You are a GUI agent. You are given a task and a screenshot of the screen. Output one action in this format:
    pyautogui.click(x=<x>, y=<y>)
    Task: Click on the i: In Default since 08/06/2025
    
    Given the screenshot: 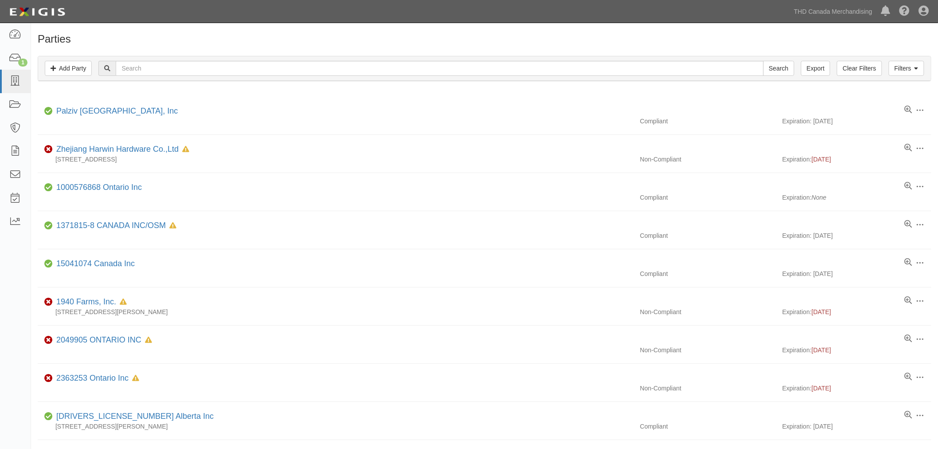 What is the action you would take?
    pyautogui.click(x=186, y=149)
    